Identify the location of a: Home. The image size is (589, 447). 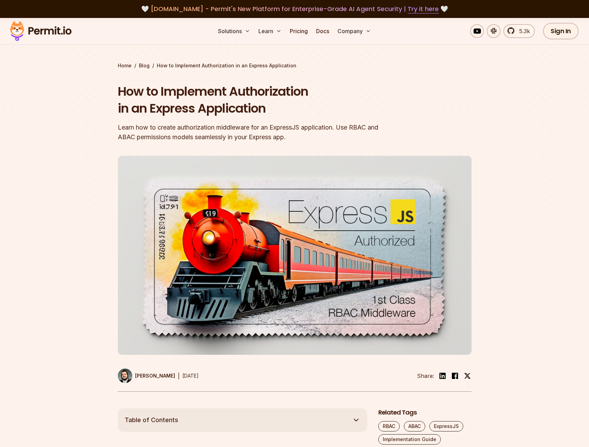
(125, 66).